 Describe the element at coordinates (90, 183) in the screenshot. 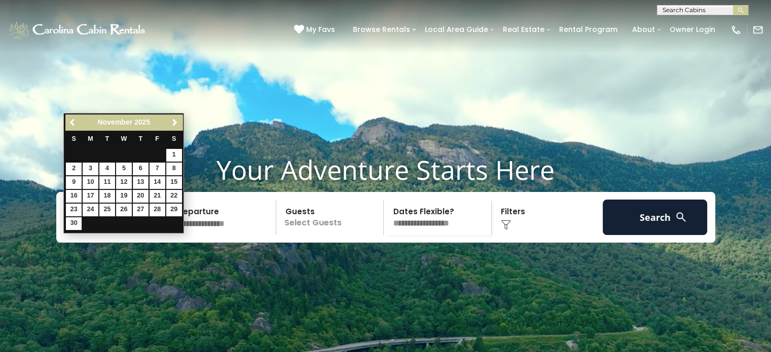

I see `a: 10` at that location.